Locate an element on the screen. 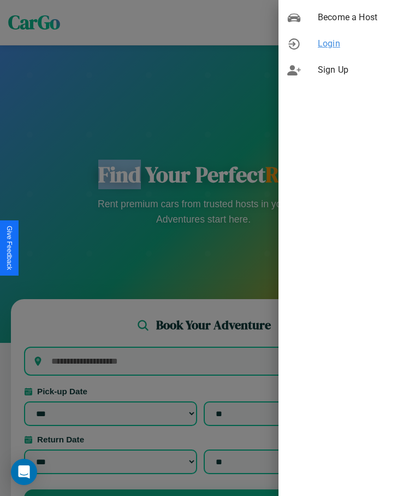 This screenshot has width=415, height=496. div: Login is located at coordinates (347, 44).